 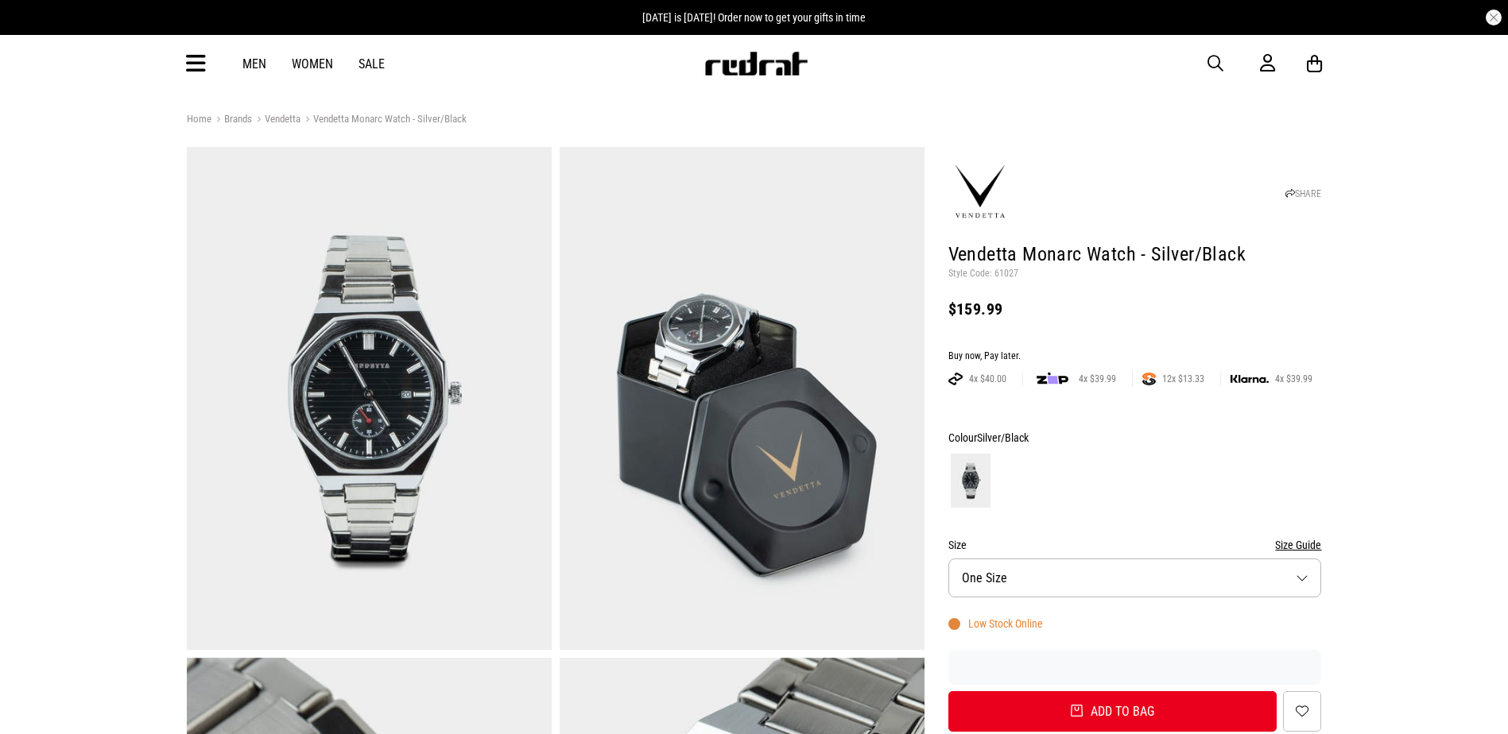 What do you see at coordinates (1298, 545) in the screenshot?
I see `button: Size Guide` at bounding box center [1298, 545].